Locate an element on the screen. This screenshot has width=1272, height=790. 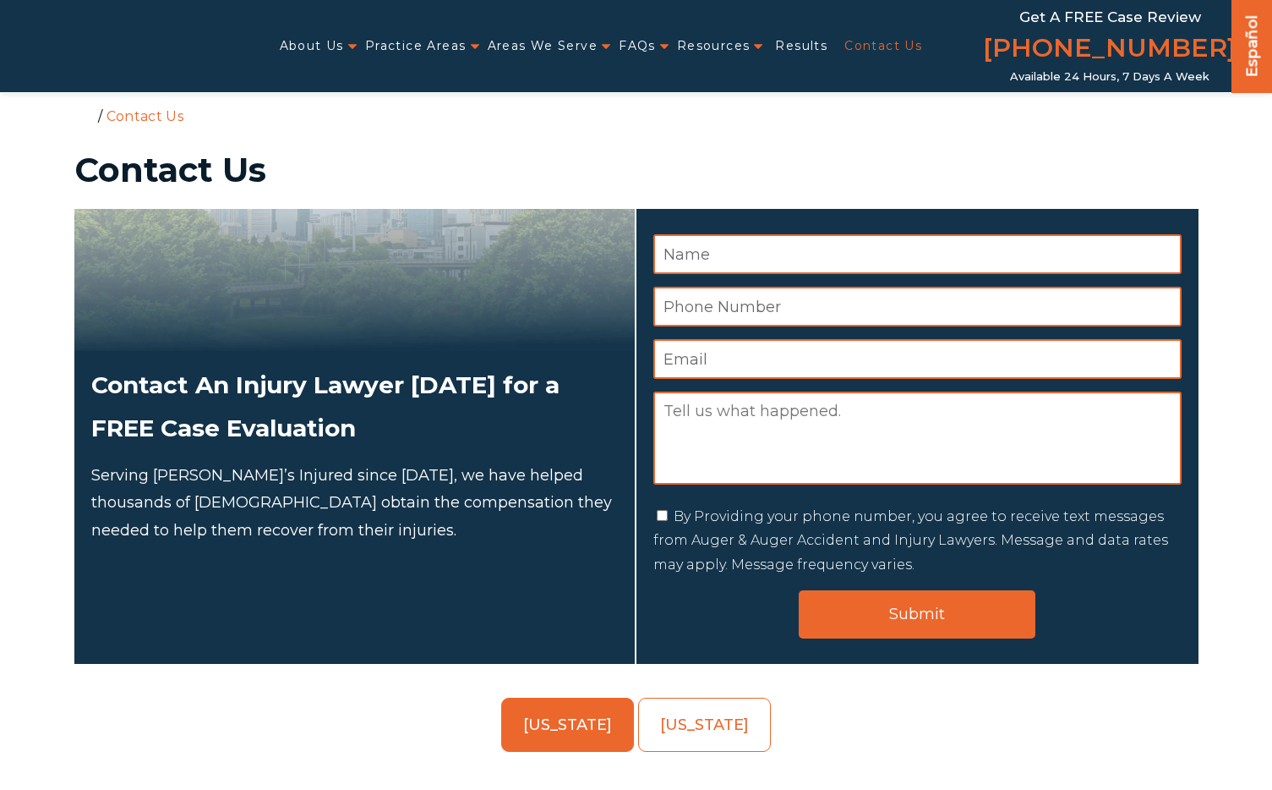
input: Phone Number is located at coordinates (917, 306).